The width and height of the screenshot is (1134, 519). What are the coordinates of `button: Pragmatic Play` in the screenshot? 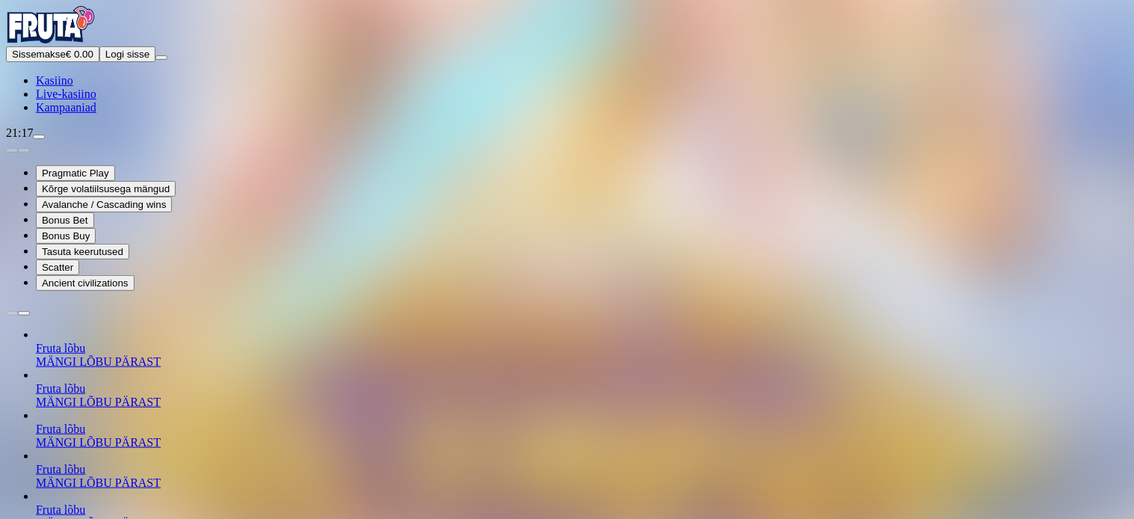 It's located at (76, 173).